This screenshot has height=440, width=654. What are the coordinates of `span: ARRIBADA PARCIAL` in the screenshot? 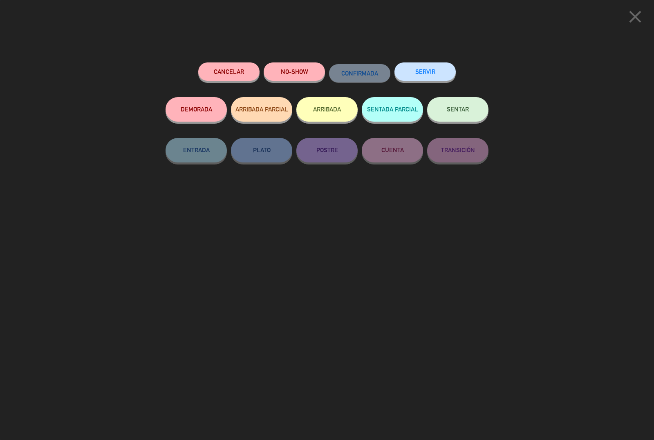 It's located at (262, 109).